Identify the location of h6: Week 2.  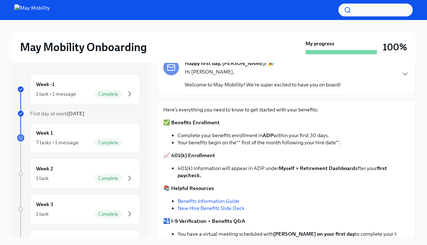
(45, 169).